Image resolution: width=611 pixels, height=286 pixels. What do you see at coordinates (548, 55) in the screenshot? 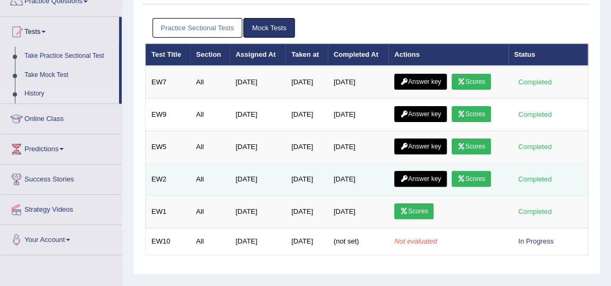
I see `th: Status` at bounding box center [548, 55].